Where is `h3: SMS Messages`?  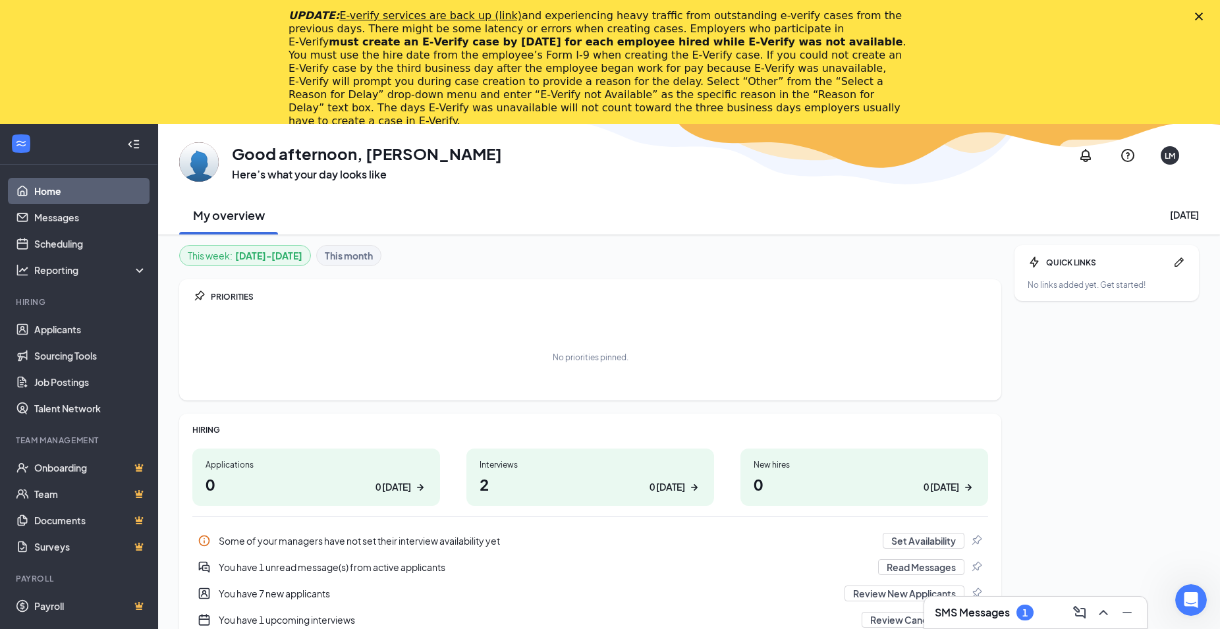 h3: SMS Messages is located at coordinates (972, 613).